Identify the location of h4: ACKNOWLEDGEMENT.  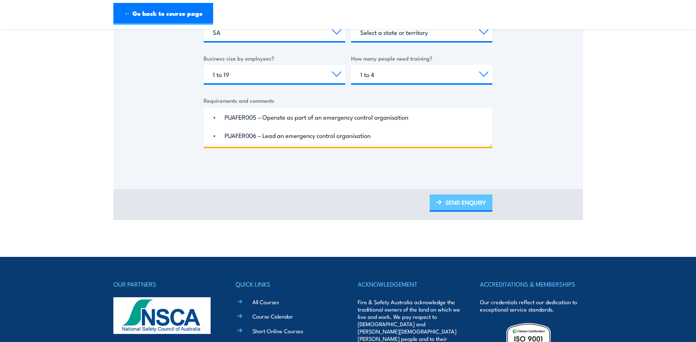
(409, 284).